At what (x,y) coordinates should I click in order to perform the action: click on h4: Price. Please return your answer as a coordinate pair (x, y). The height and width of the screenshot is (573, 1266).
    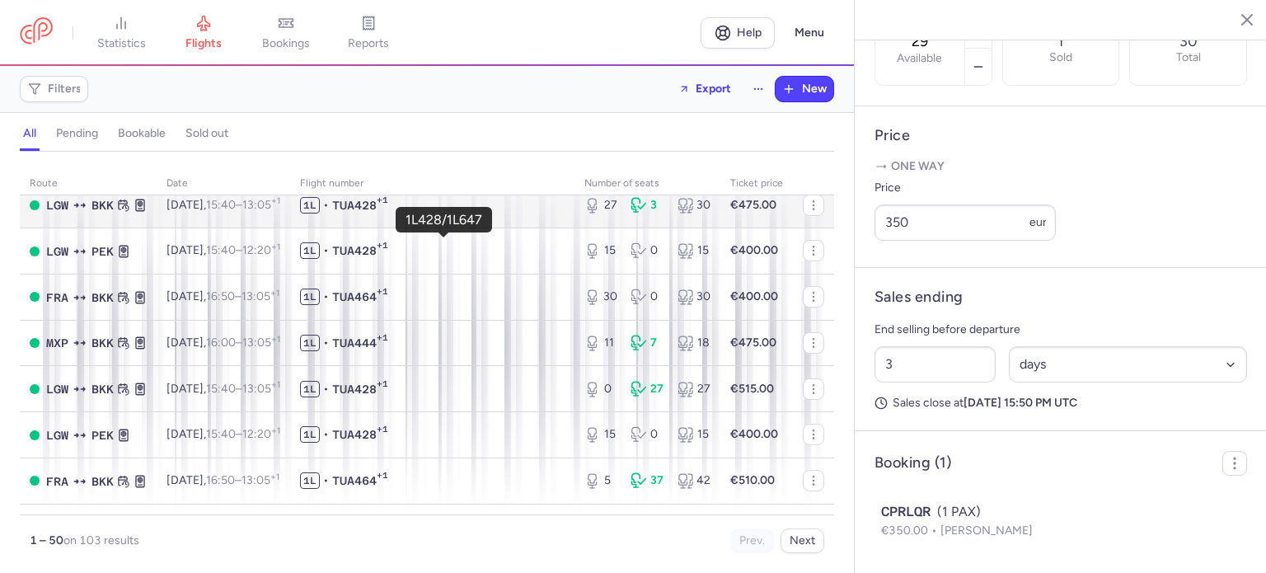
    Looking at the image, I should click on (1061, 135).